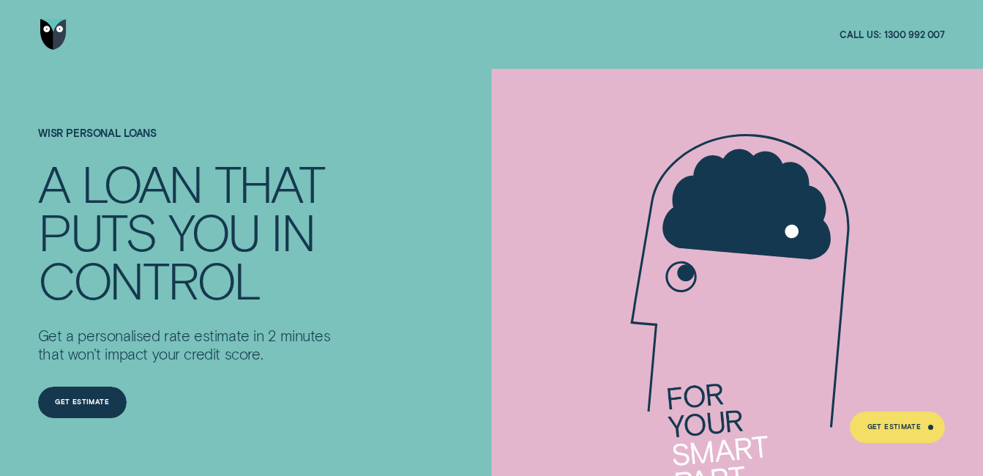 The image size is (983, 476). Describe the element at coordinates (293, 231) in the screenshot. I see `div: IN` at that location.